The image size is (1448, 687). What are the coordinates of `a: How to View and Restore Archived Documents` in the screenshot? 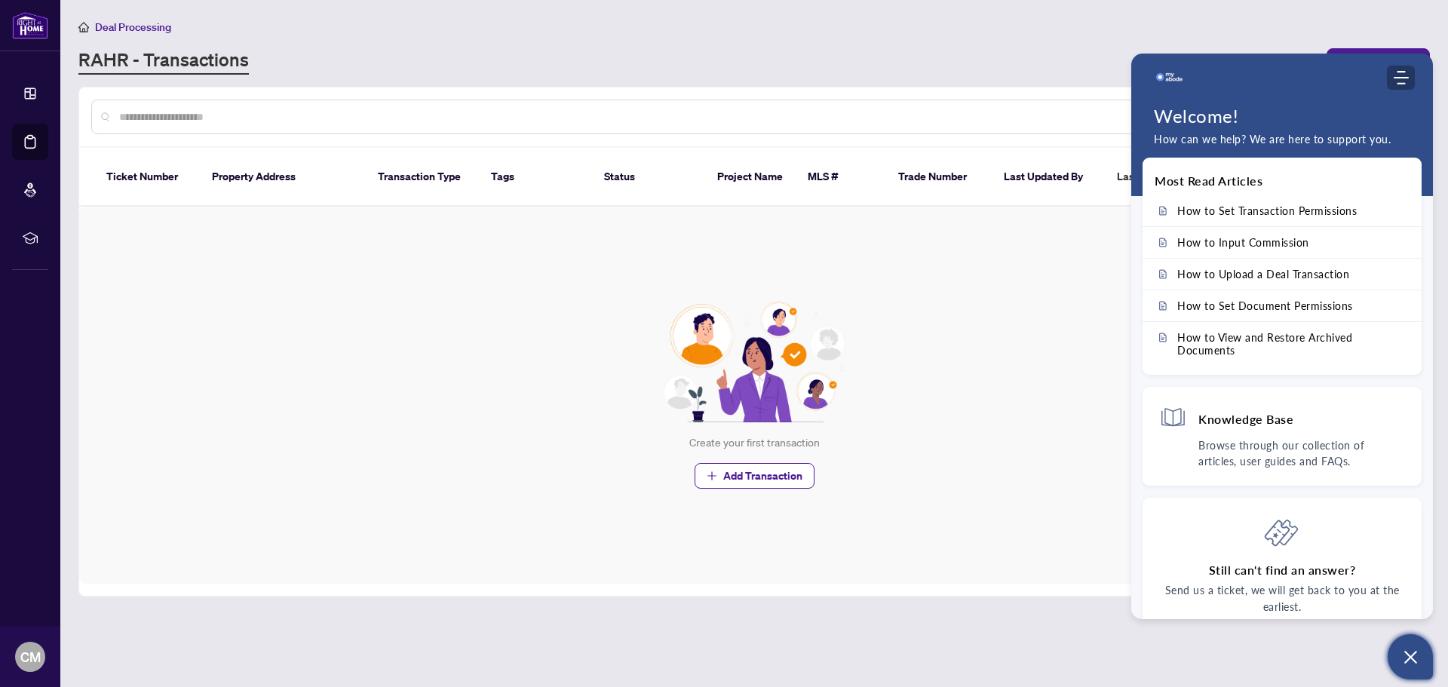 It's located at (1282, 344).